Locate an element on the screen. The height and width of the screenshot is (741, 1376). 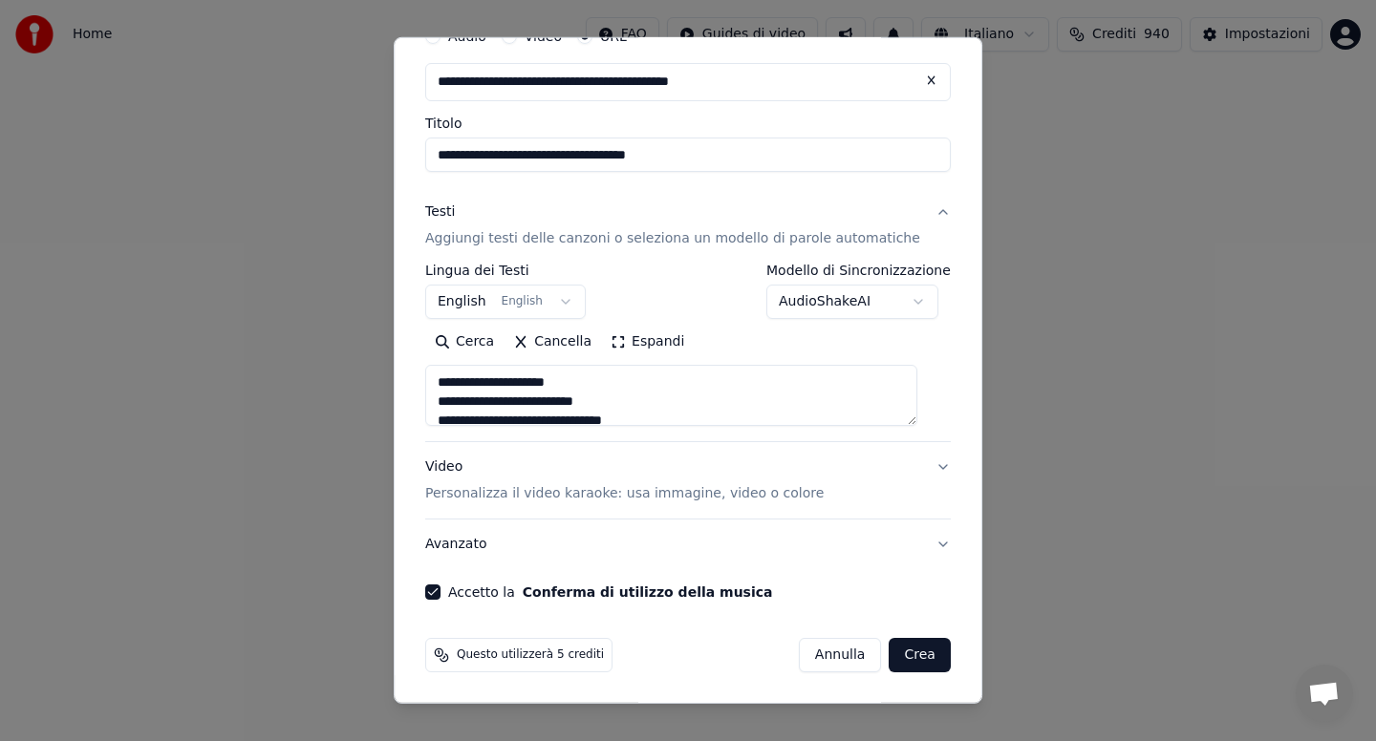
label: Audio is located at coordinates (467, 36).